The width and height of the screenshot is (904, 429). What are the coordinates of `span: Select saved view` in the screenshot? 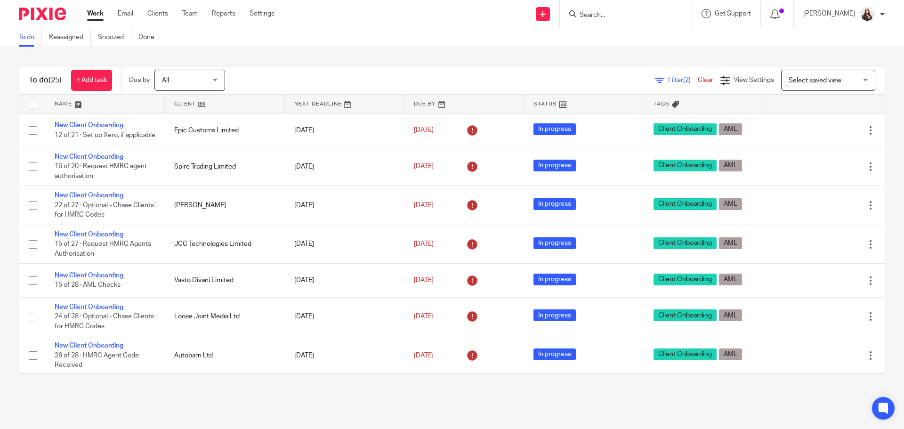 It's located at (815, 80).